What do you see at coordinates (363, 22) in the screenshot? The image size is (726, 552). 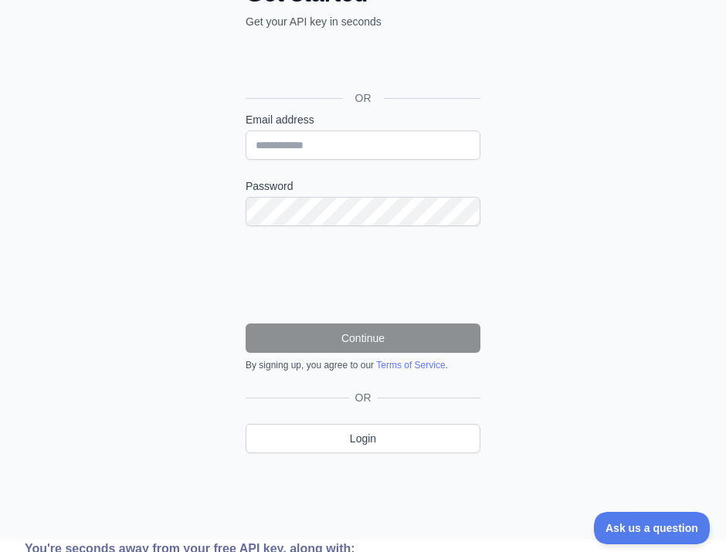 I see `p: Get your API key in seconds` at bounding box center [363, 22].